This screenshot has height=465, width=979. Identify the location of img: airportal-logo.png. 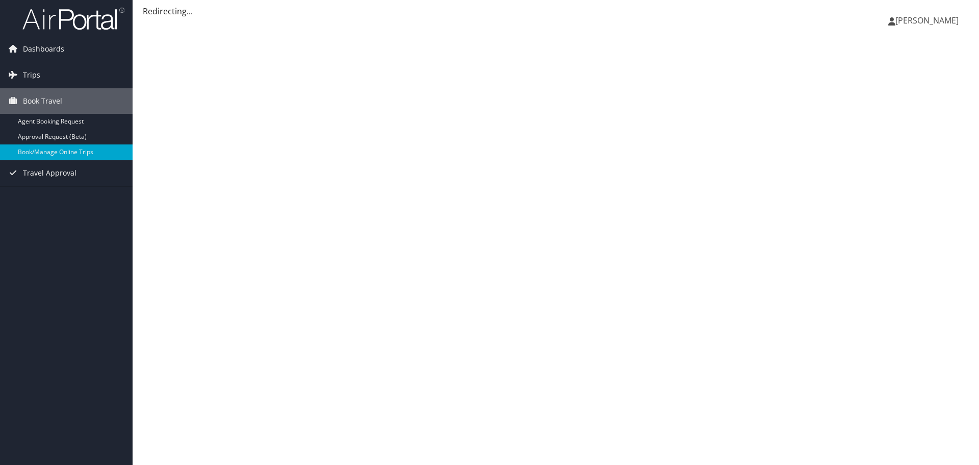
(73, 18).